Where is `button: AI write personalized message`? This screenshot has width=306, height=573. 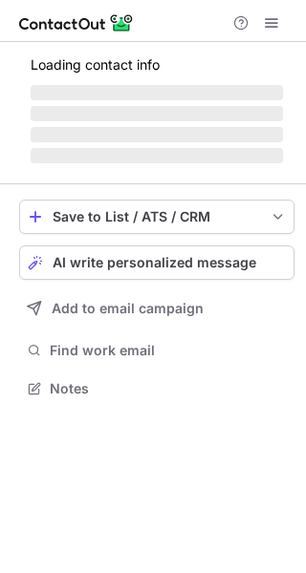
button: AI write personalized message is located at coordinates (157, 263).